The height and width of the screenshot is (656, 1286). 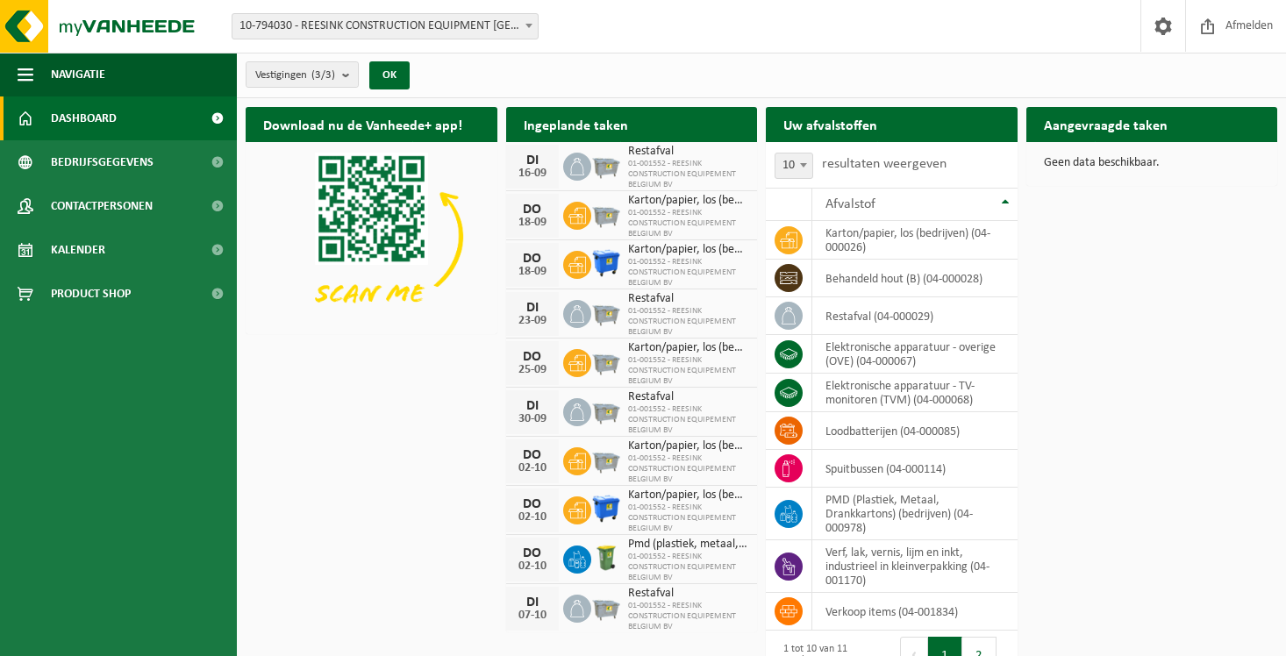 What do you see at coordinates (83, 118) in the screenshot?
I see `span: Dashboard` at bounding box center [83, 118].